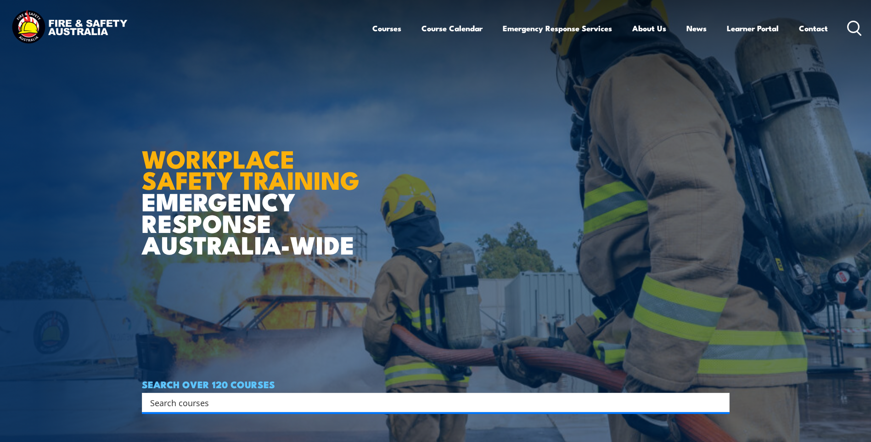 The height and width of the screenshot is (442, 871). What do you see at coordinates (720, 402) in the screenshot?
I see `button: Search magnifier button` at bounding box center [720, 402].